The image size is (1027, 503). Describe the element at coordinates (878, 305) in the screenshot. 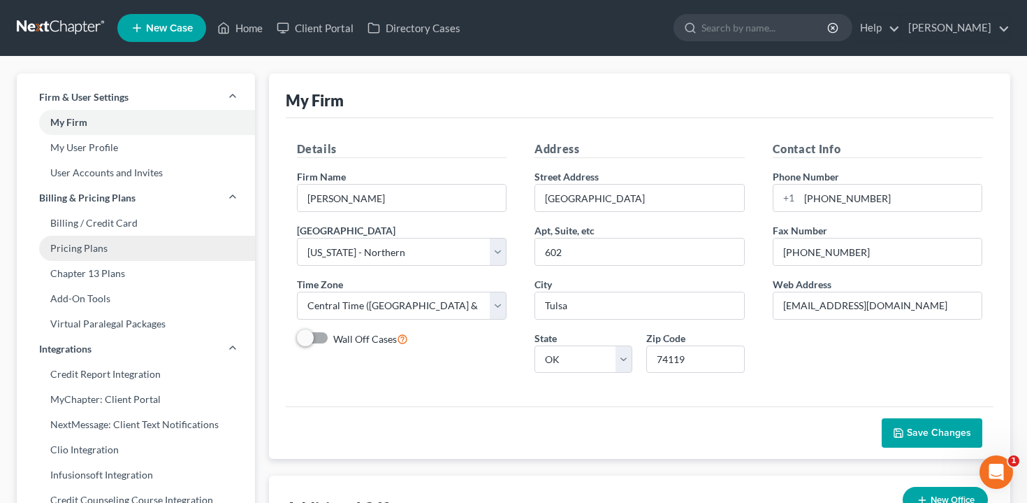

I see `input: Enter web address....` at that location.